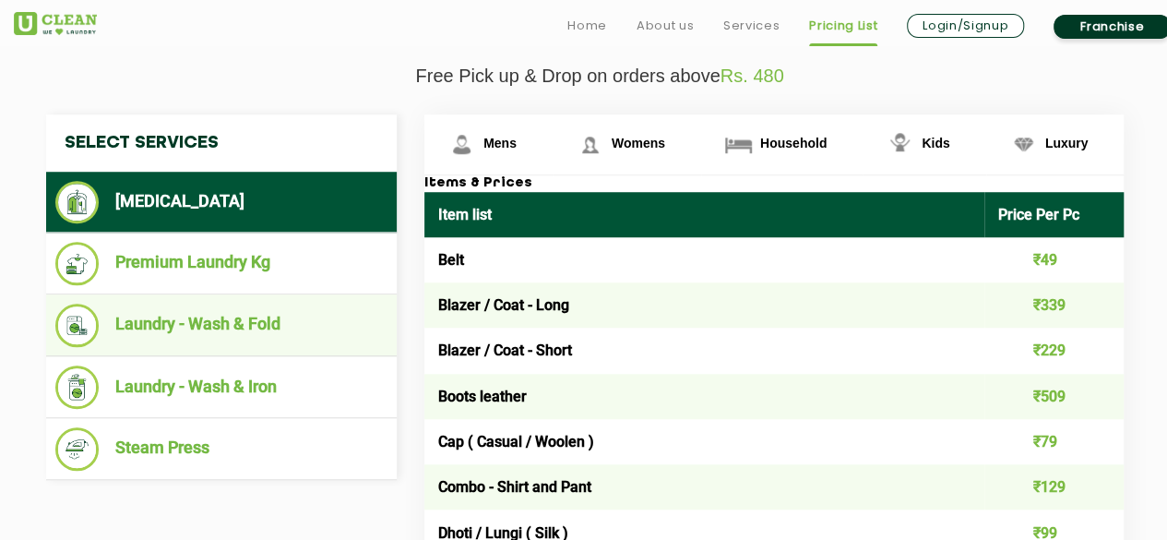  What do you see at coordinates (500, 143) in the screenshot?
I see `span: Mens` at bounding box center [500, 143].